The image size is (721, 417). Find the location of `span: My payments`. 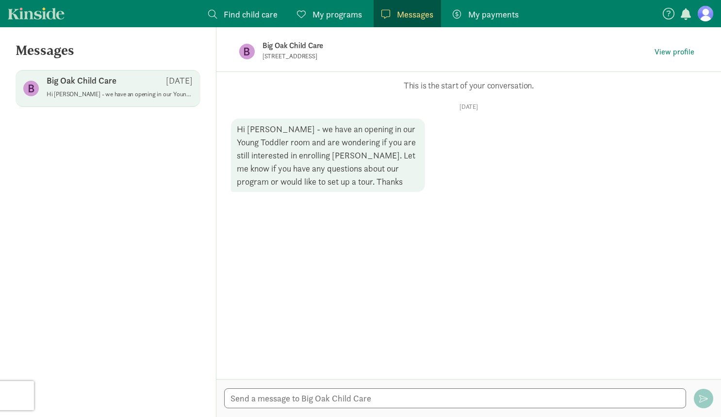

span: My payments is located at coordinates (494, 14).